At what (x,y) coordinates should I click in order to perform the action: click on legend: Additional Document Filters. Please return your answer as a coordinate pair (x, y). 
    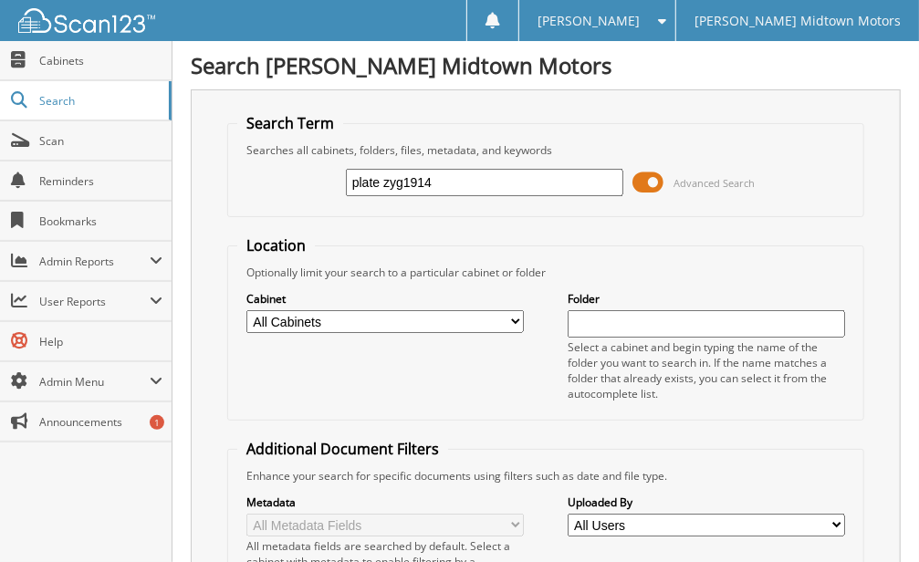
    Looking at the image, I should click on (342, 449).